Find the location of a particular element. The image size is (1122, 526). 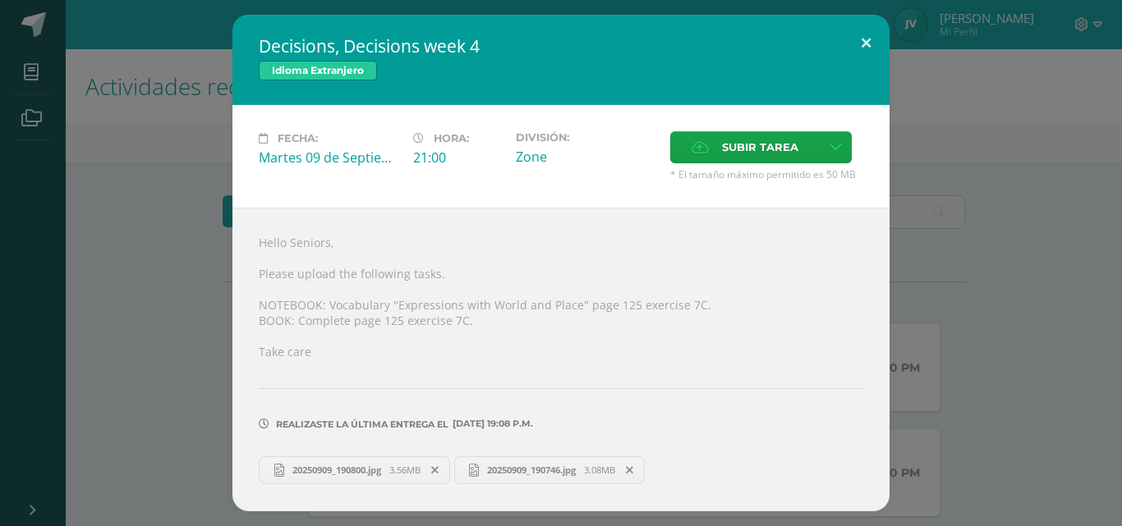

div: Martes 09 de Septiembre is located at coordinates (329, 158).